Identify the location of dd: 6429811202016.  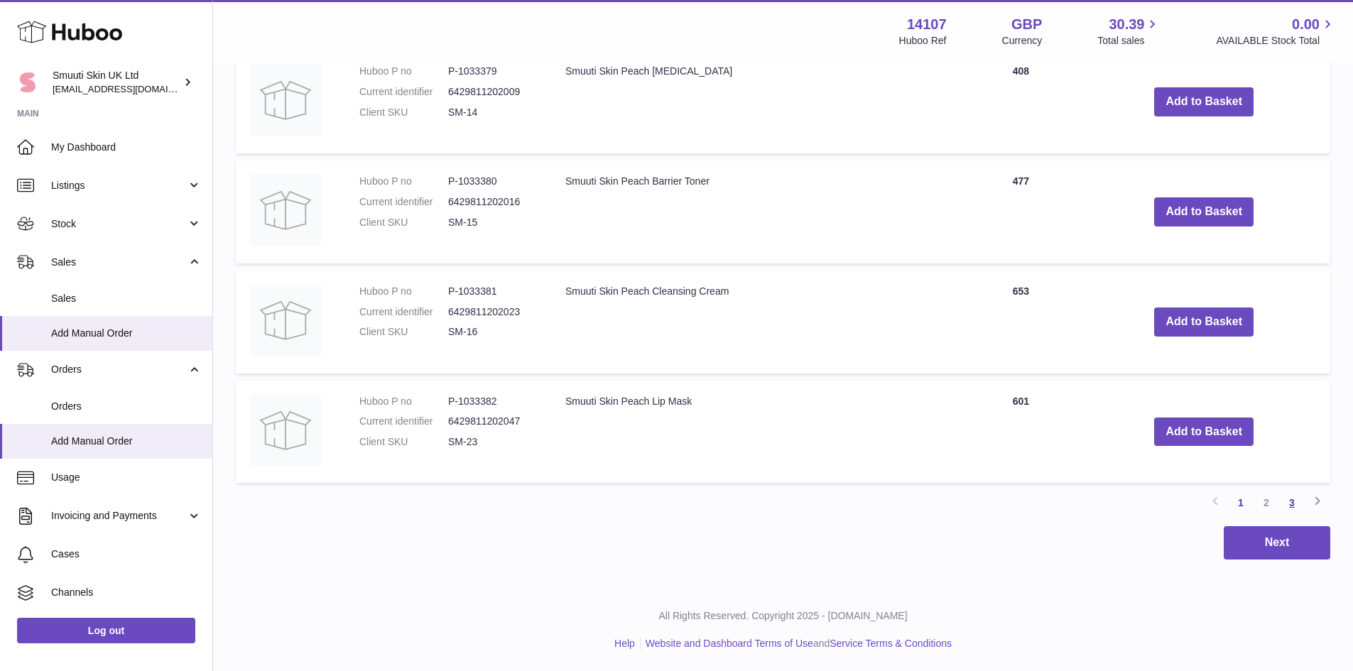
(492, 202).